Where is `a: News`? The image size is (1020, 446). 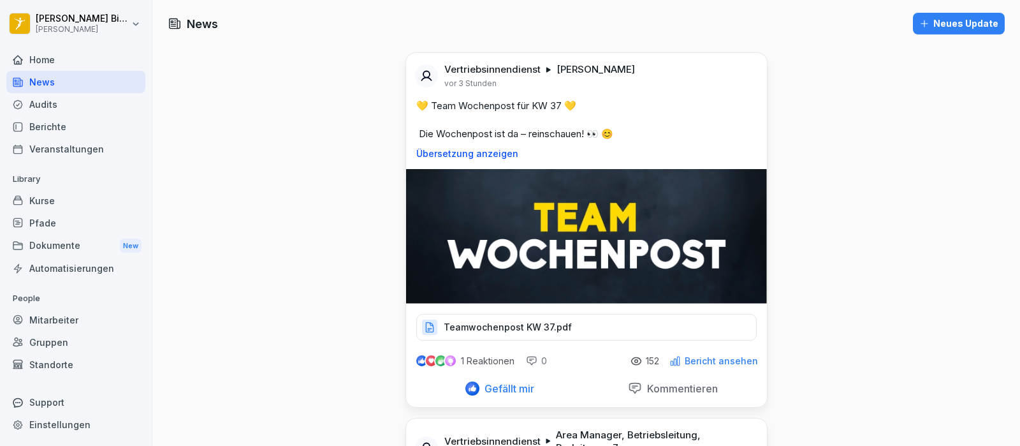 a: News is located at coordinates (76, 82).